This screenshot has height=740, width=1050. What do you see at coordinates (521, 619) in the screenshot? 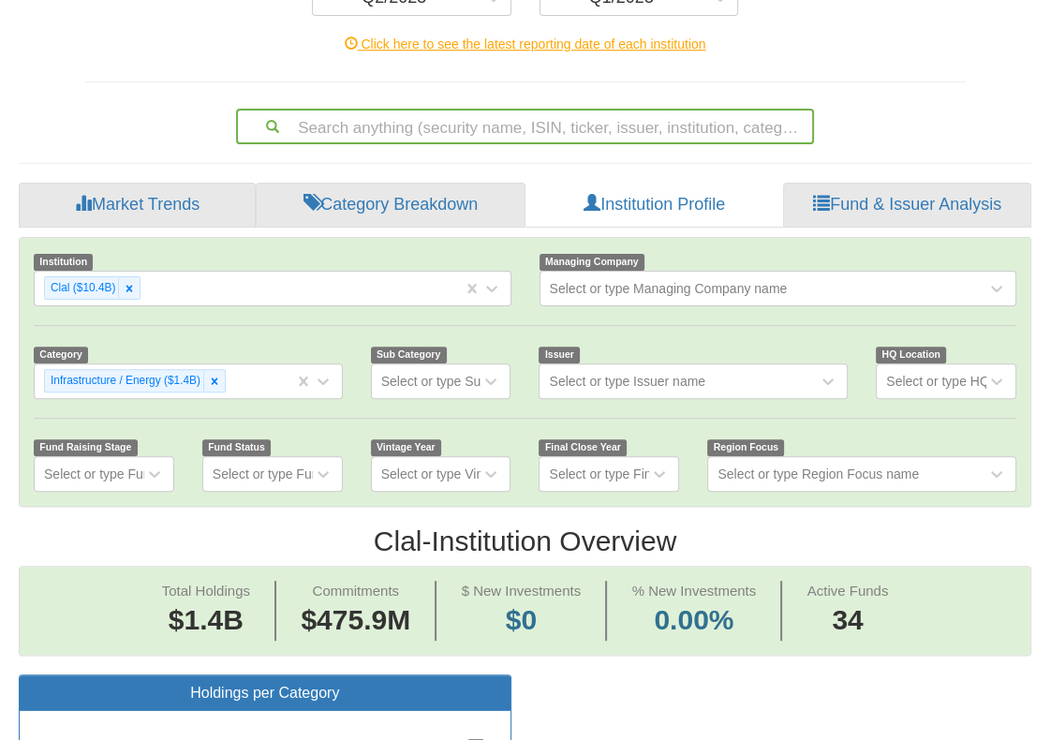
I see `span: $0` at bounding box center [521, 619].